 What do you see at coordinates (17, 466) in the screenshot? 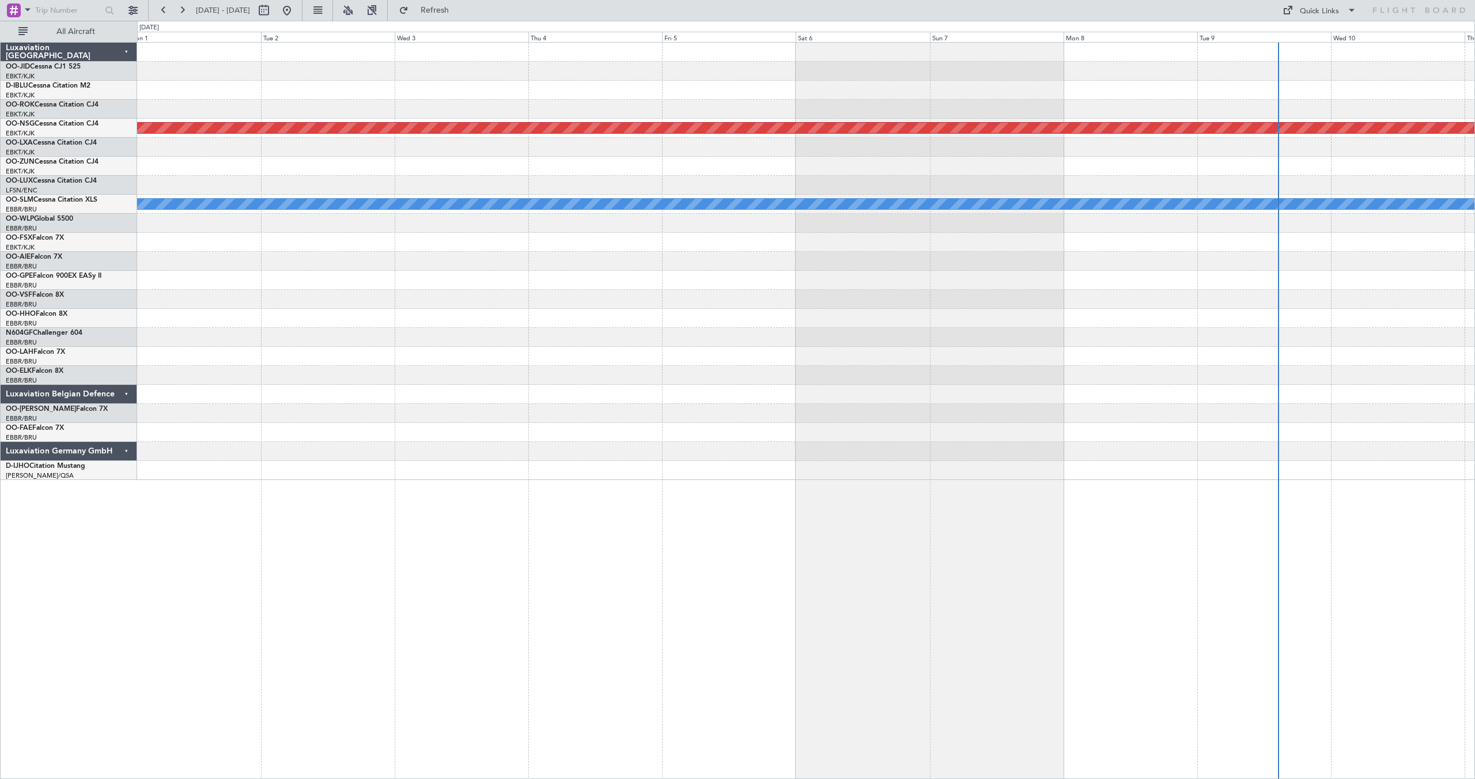
I see `span: D-IJHO` at bounding box center [17, 466].